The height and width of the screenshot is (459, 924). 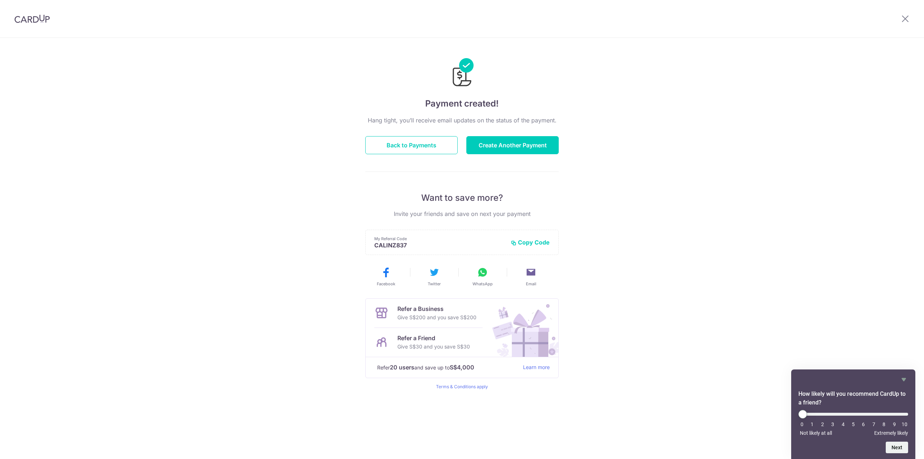 What do you see at coordinates (440, 245) in the screenshot?
I see `p: CALINZ837` at bounding box center [440, 245].